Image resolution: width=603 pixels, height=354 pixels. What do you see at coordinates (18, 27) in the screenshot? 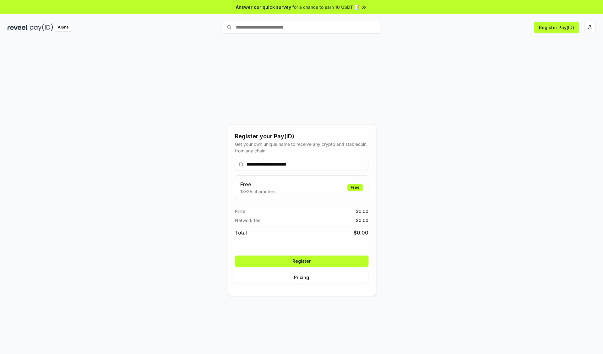
I see `img: reveel_dark` at bounding box center [18, 27].